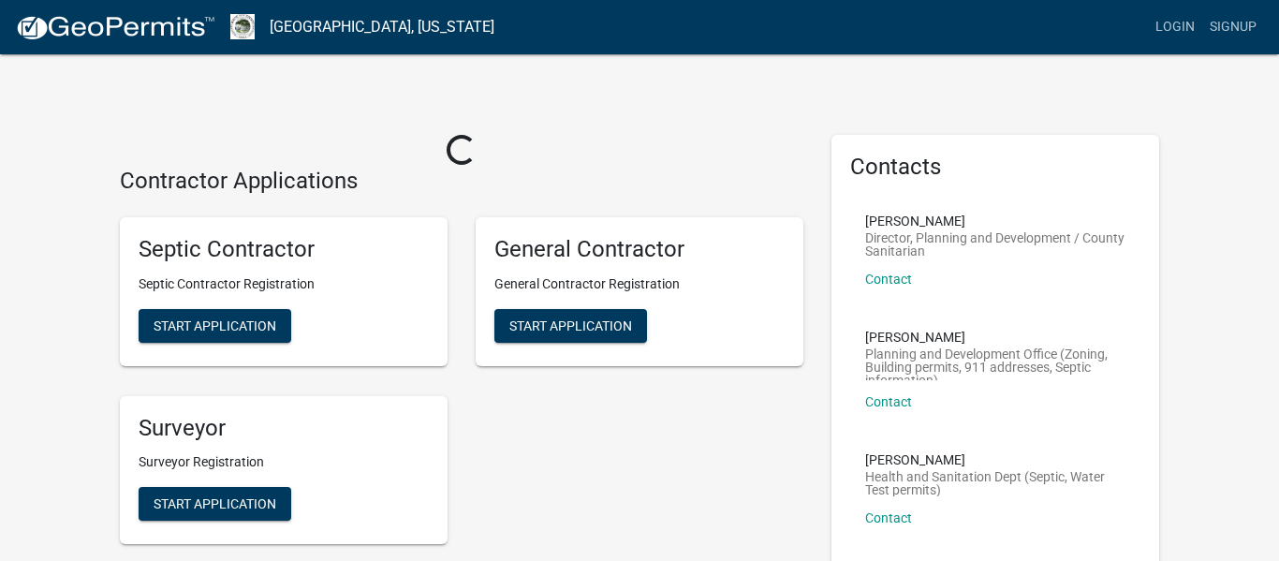  What do you see at coordinates (461, 363) in the screenshot?
I see `wm-workflow-list-section: Contractor Applications` at bounding box center [461, 363].